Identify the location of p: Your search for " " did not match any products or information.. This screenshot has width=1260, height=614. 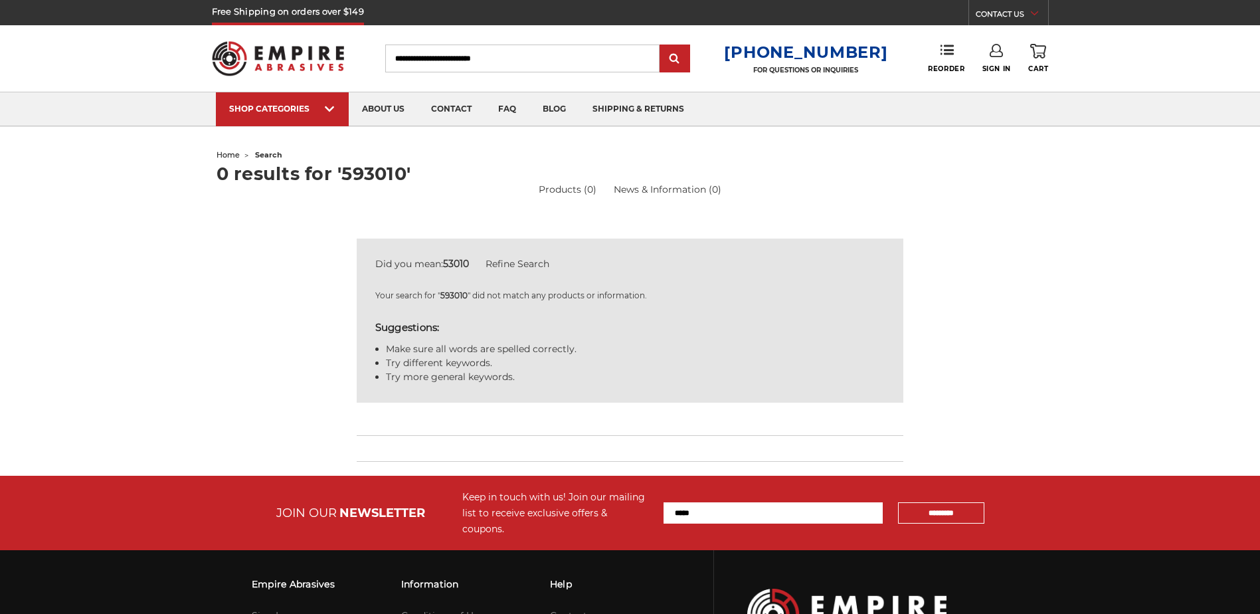
(630, 296).